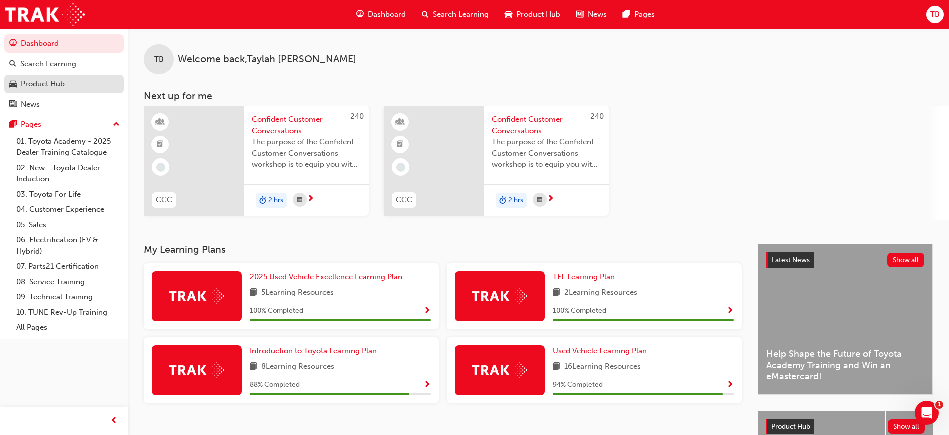  I want to click on a: 08. Service Training, so click(68, 282).